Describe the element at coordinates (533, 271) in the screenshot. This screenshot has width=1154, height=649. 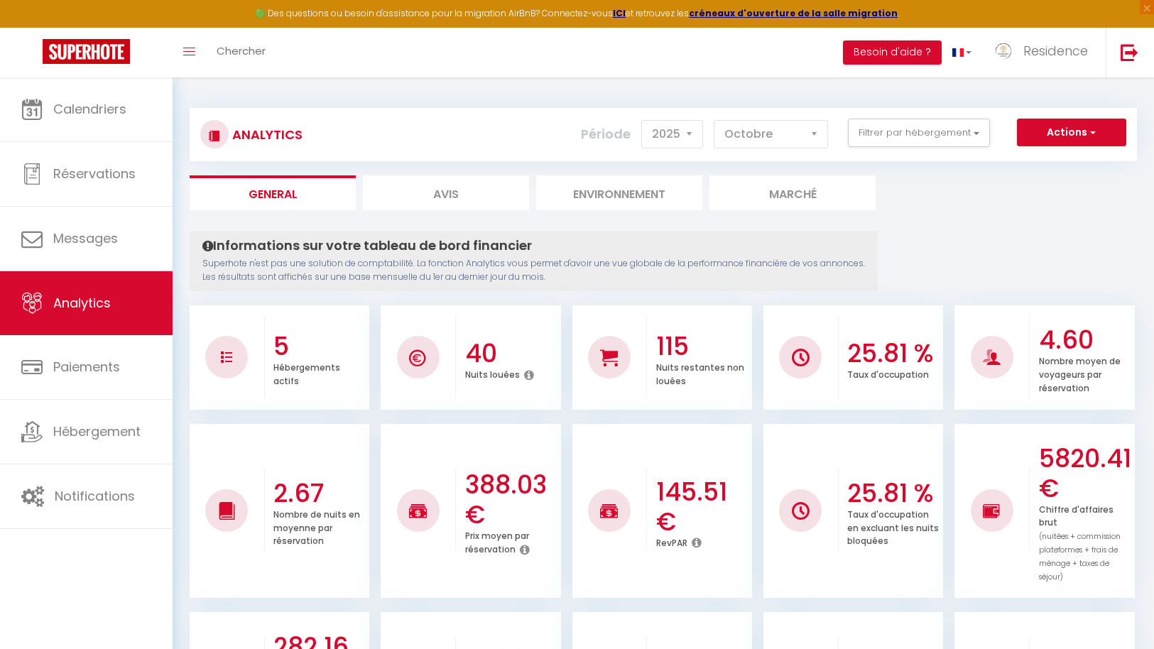
I see `p: Superhote n'est pas une solution de comptabilité. La fonction Analytics vous permet d'avoir une v...` at that location.